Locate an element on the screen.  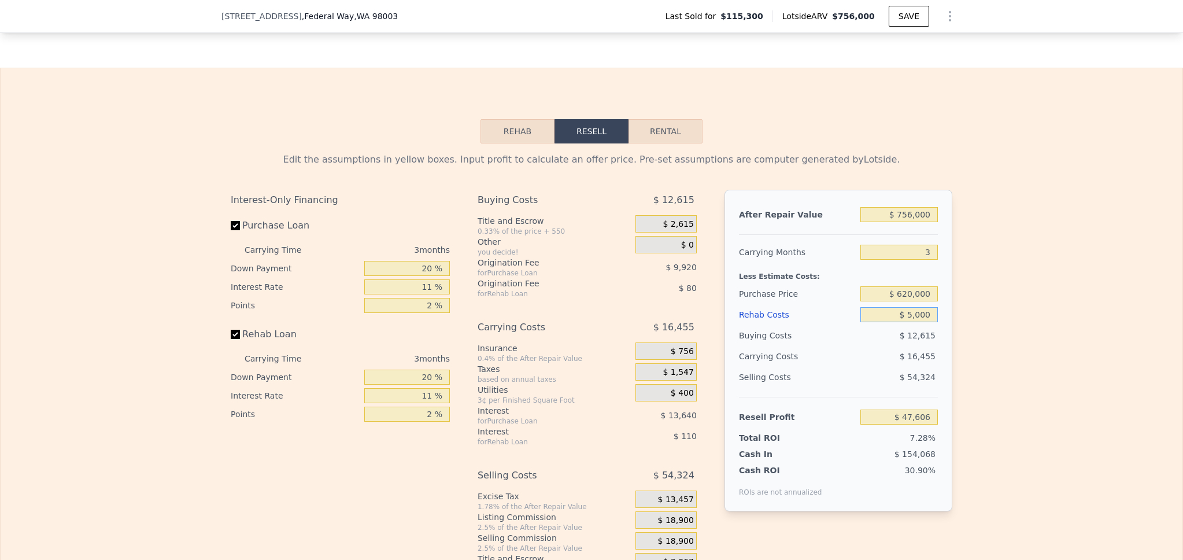
span: $ 756 is located at coordinates (682, 351).